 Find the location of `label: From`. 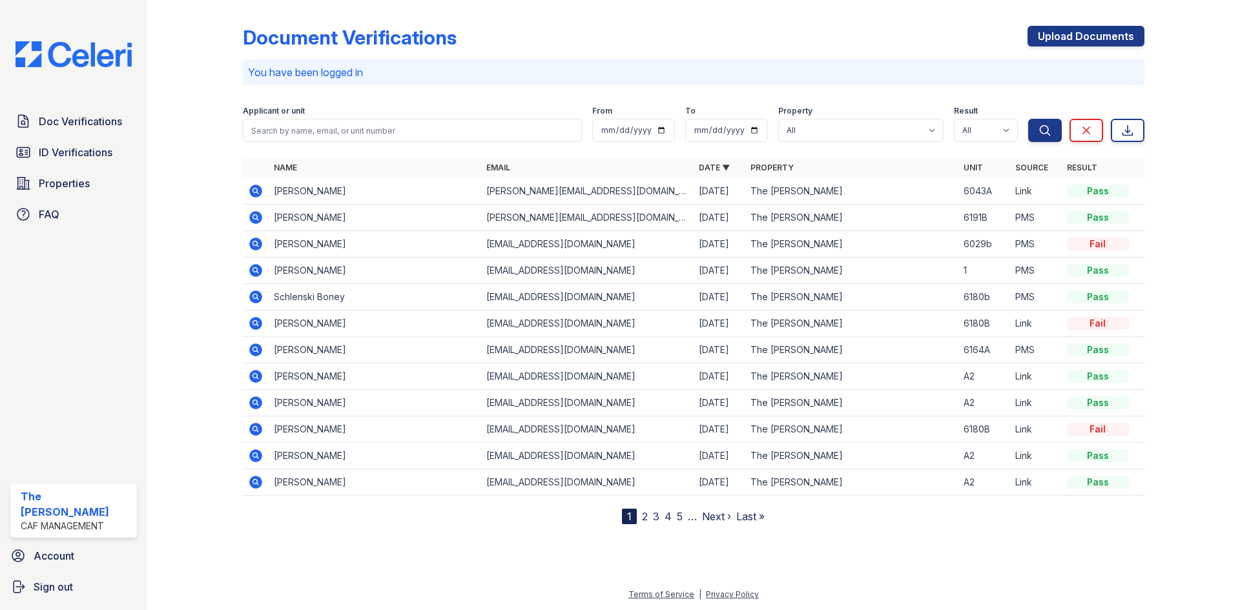

label: From is located at coordinates (602, 111).